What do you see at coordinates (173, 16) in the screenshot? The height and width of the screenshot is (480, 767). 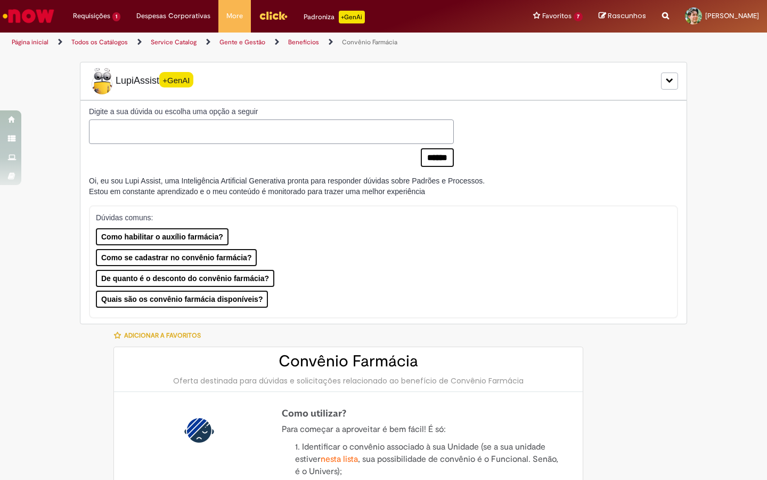 I see `span: Despesas Corporativas` at bounding box center [173, 16].